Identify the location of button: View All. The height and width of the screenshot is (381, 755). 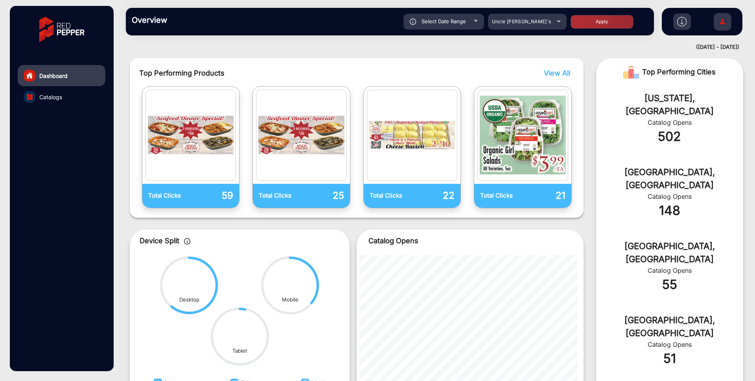
(555, 73).